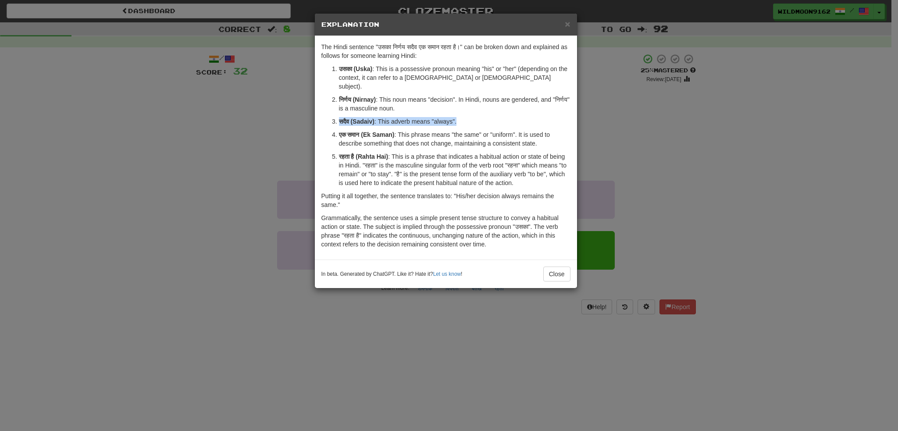 This screenshot has width=898, height=431. Describe the element at coordinates (455, 139) in the screenshot. I see `p: : This phrase means "the same" or "uniform". It is used to describe something that does not chang...` at that location.